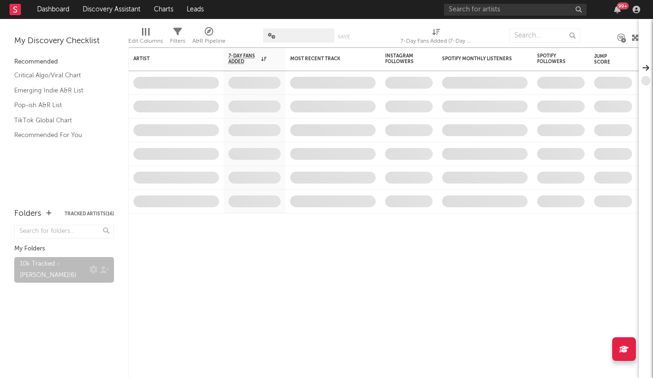 The image size is (653, 378). Describe the element at coordinates (402, 59) in the screenshot. I see `div: Instagram Followers` at that location.